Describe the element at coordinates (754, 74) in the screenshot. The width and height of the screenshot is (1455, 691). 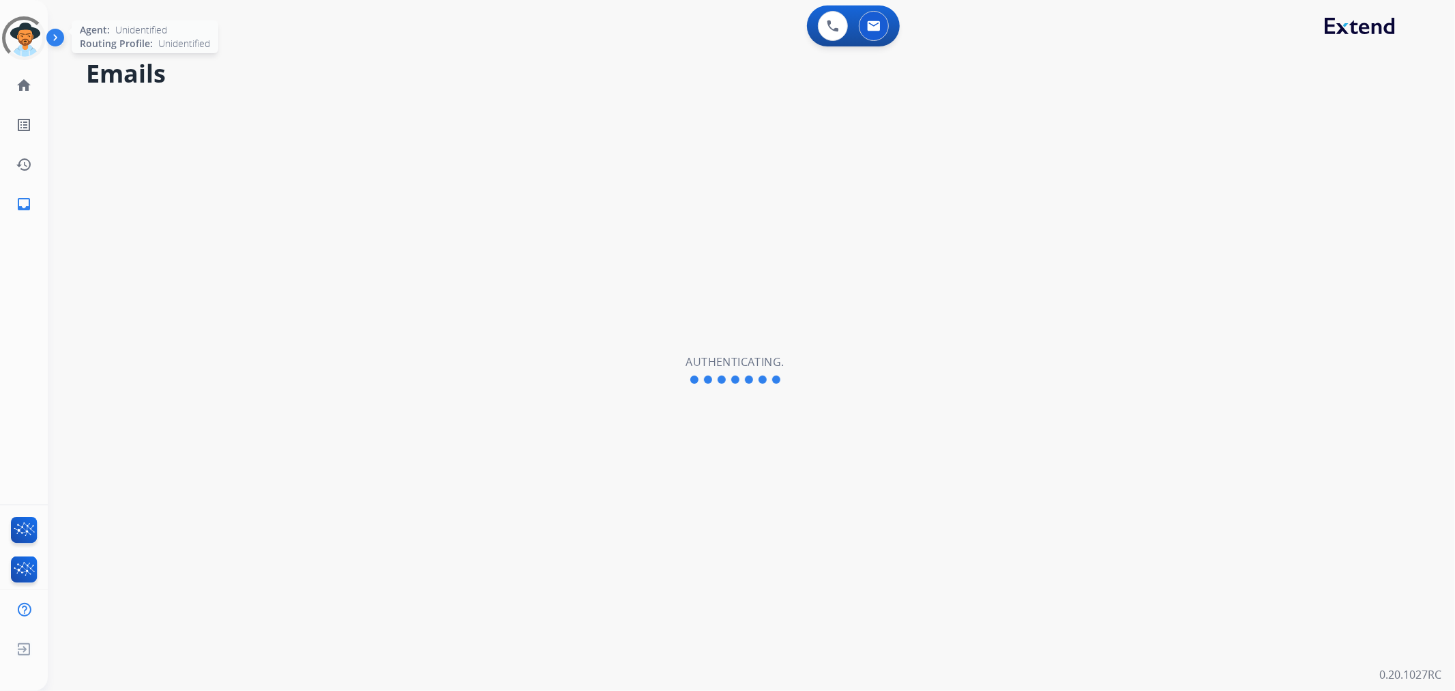
I see `h2: Emails` at that location.